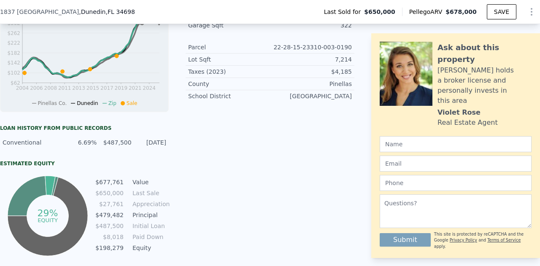 Image resolution: width=540 pixels, height=266 pixels. I want to click on div: Taxes (2023), so click(229, 72).